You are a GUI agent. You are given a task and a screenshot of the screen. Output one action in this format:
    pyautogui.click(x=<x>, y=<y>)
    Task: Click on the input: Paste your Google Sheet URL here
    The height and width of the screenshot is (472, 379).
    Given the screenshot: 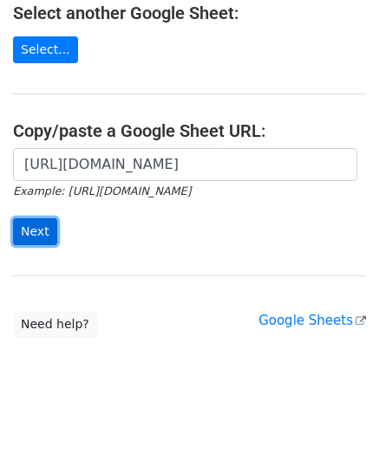 What is the action you would take?
    pyautogui.click(x=185, y=165)
    